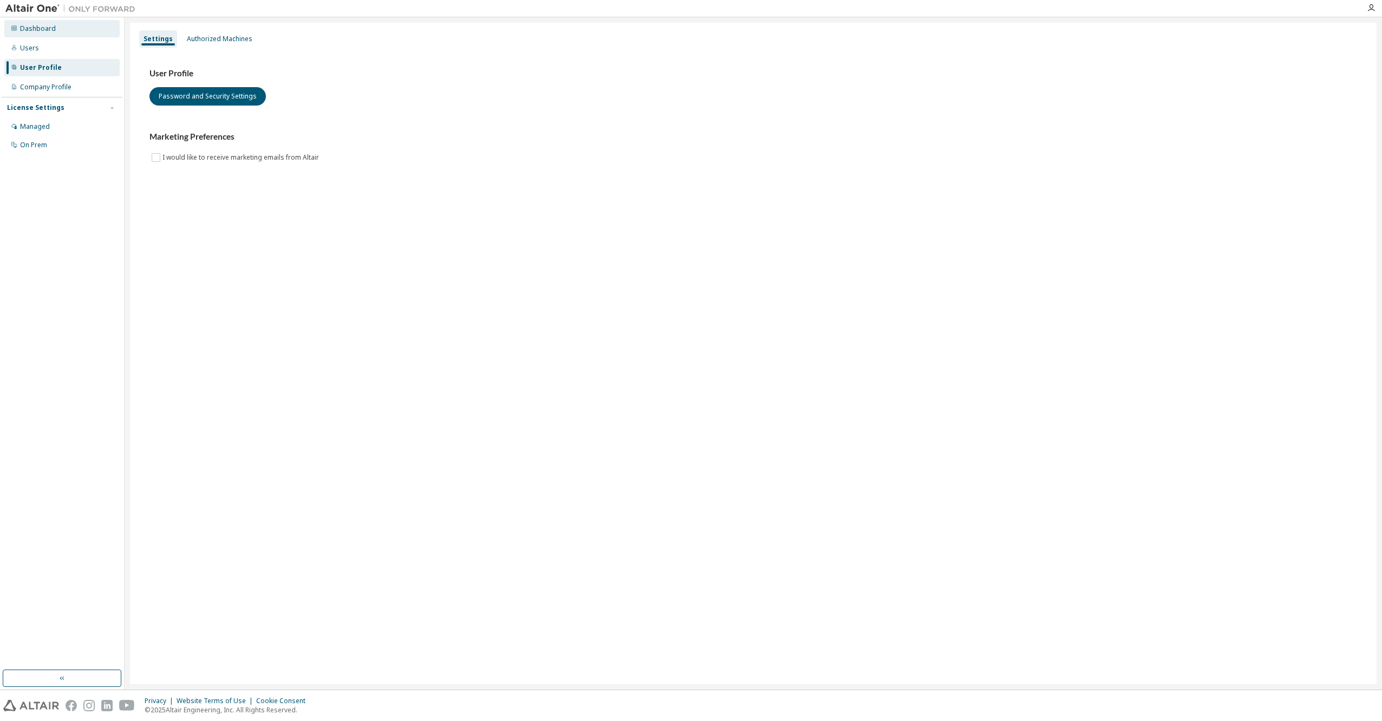  Describe the element at coordinates (31, 706) in the screenshot. I see `img: altair_logo.svg` at that location.